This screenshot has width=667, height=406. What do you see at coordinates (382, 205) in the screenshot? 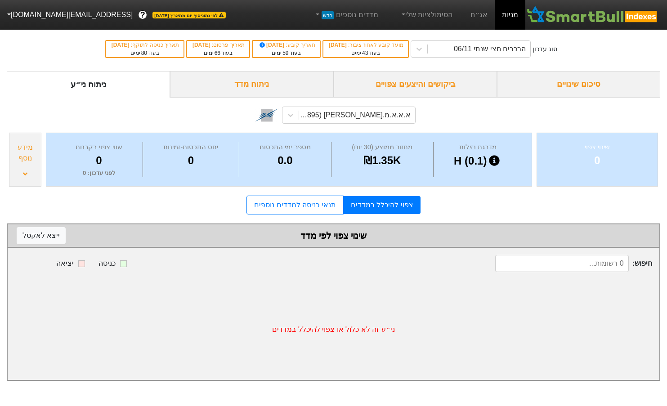
I see `a: צפוי להיכלל במדדים` at bounding box center [382, 205].